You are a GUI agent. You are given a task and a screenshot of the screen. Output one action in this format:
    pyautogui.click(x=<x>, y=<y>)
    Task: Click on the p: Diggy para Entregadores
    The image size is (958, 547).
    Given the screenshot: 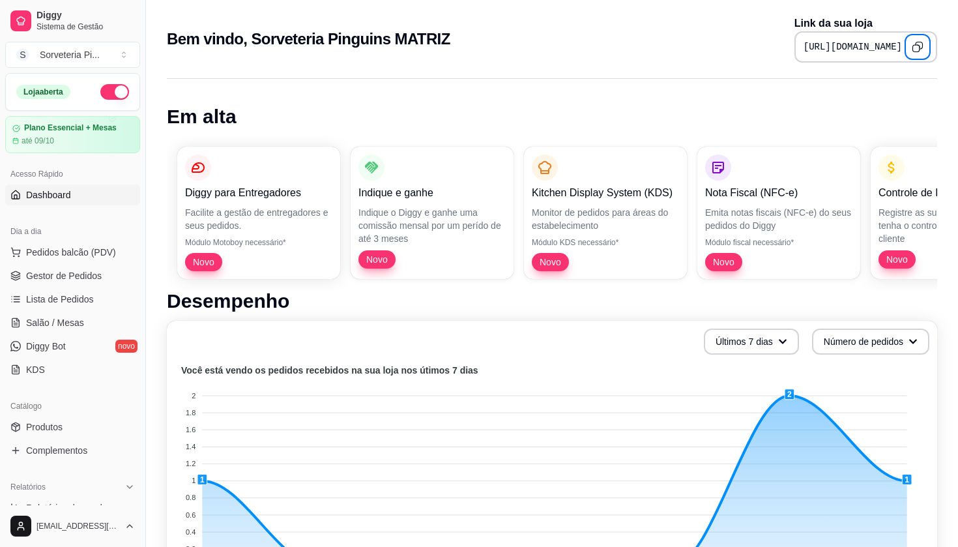 What is the action you would take?
    pyautogui.click(x=259, y=193)
    